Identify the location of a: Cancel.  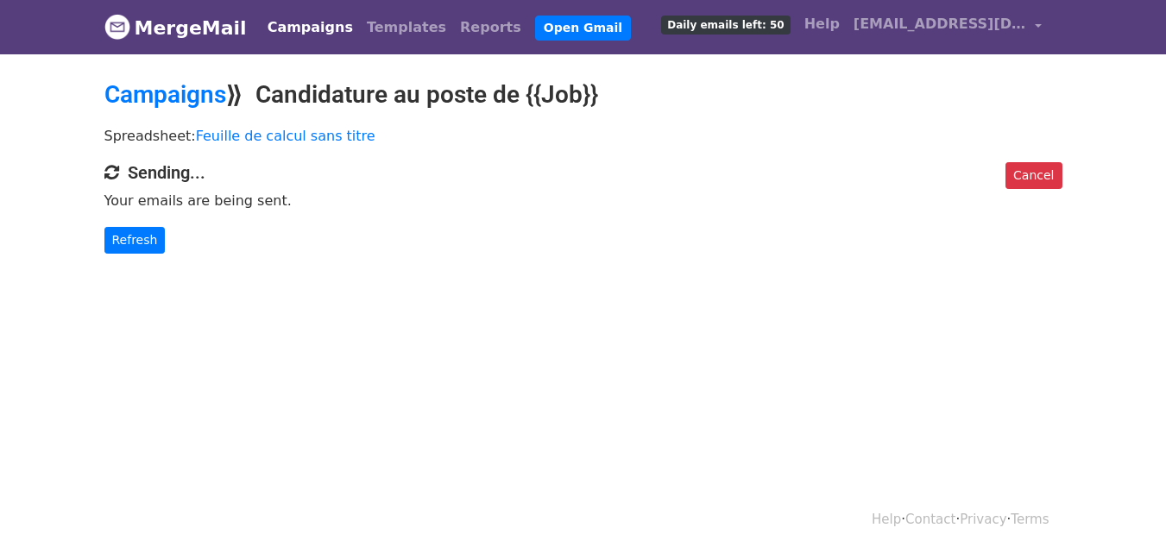
(1033, 175).